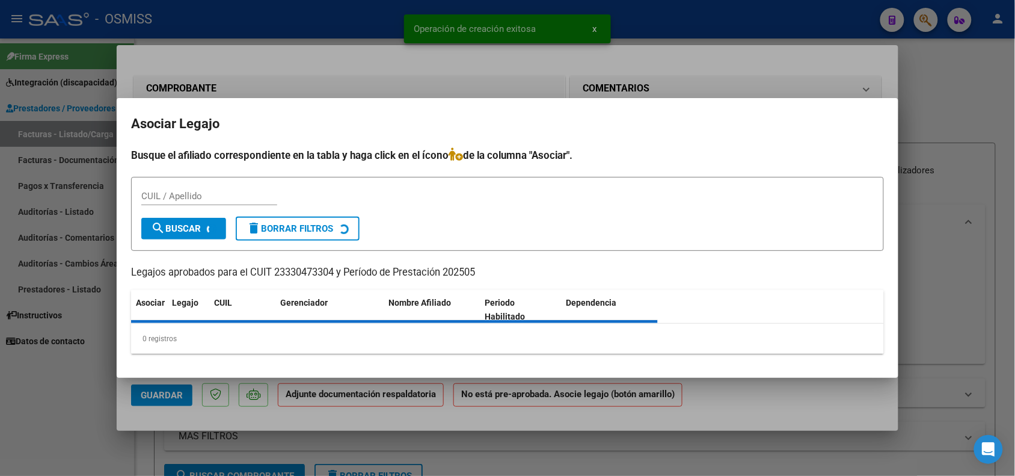 This screenshot has height=476, width=1015. Describe the element at coordinates (521, 310) in the screenshot. I see `datatable-header-cell: Periodo Habilitado` at that location.